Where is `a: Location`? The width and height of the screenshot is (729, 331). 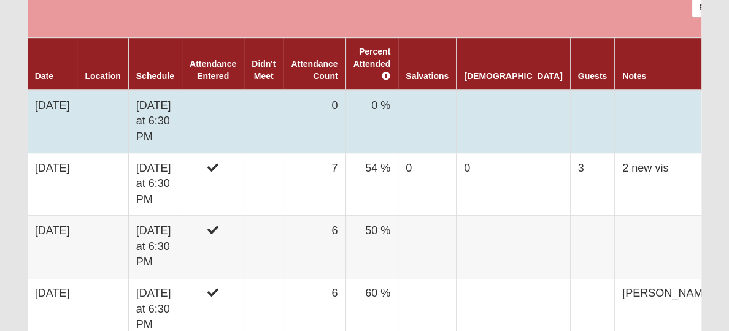 a: Location is located at coordinates (103, 76).